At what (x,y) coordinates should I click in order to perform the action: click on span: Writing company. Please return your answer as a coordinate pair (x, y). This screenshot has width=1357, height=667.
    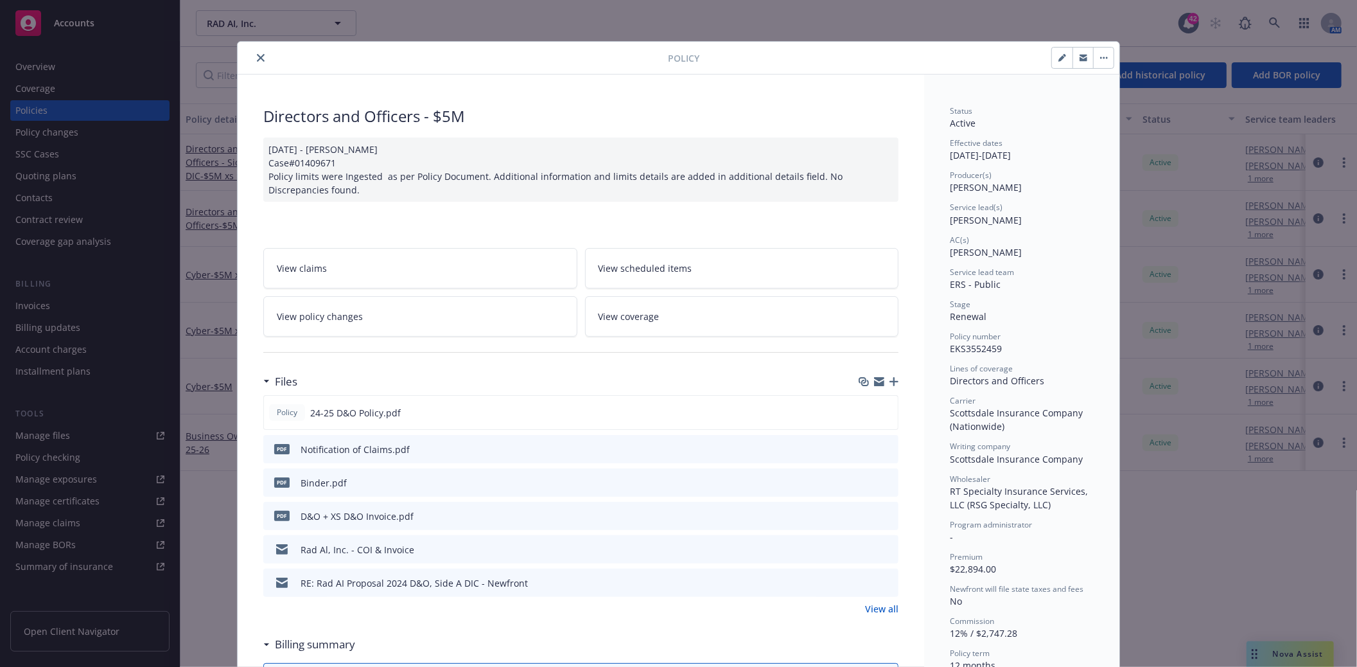
    Looking at the image, I should click on (980, 446).